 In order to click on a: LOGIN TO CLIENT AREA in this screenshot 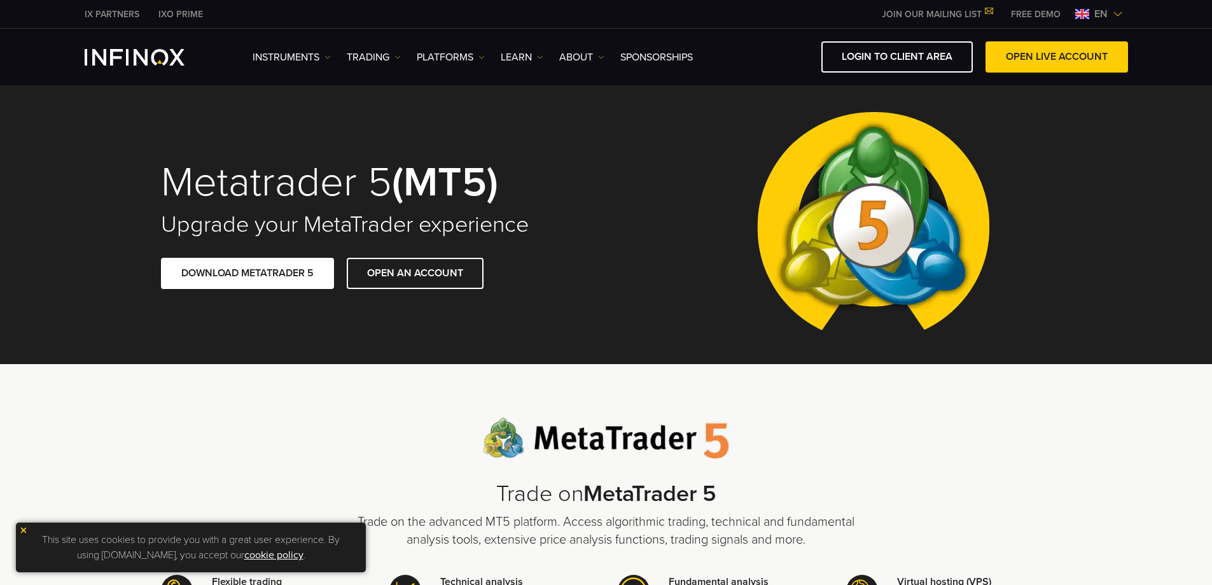, I will do `click(897, 57)`.